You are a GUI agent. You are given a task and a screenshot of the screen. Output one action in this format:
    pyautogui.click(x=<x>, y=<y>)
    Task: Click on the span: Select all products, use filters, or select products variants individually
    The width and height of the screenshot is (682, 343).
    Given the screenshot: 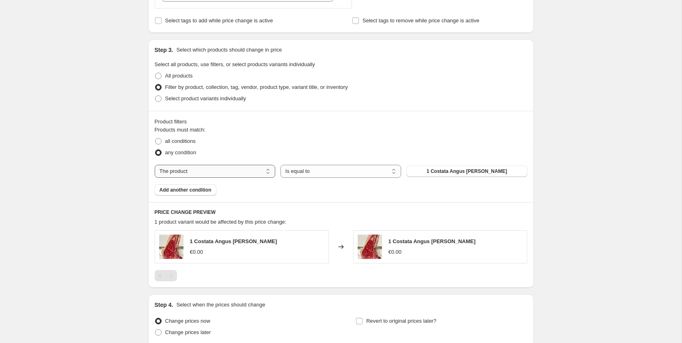 What is the action you would take?
    pyautogui.click(x=235, y=64)
    